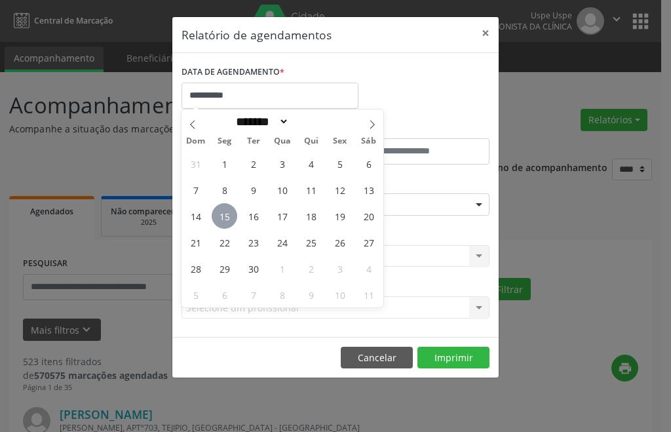 The height and width of the screenshot is (432, 671). I want to click on span: Setembro 10, 2025, so click(282, 189).